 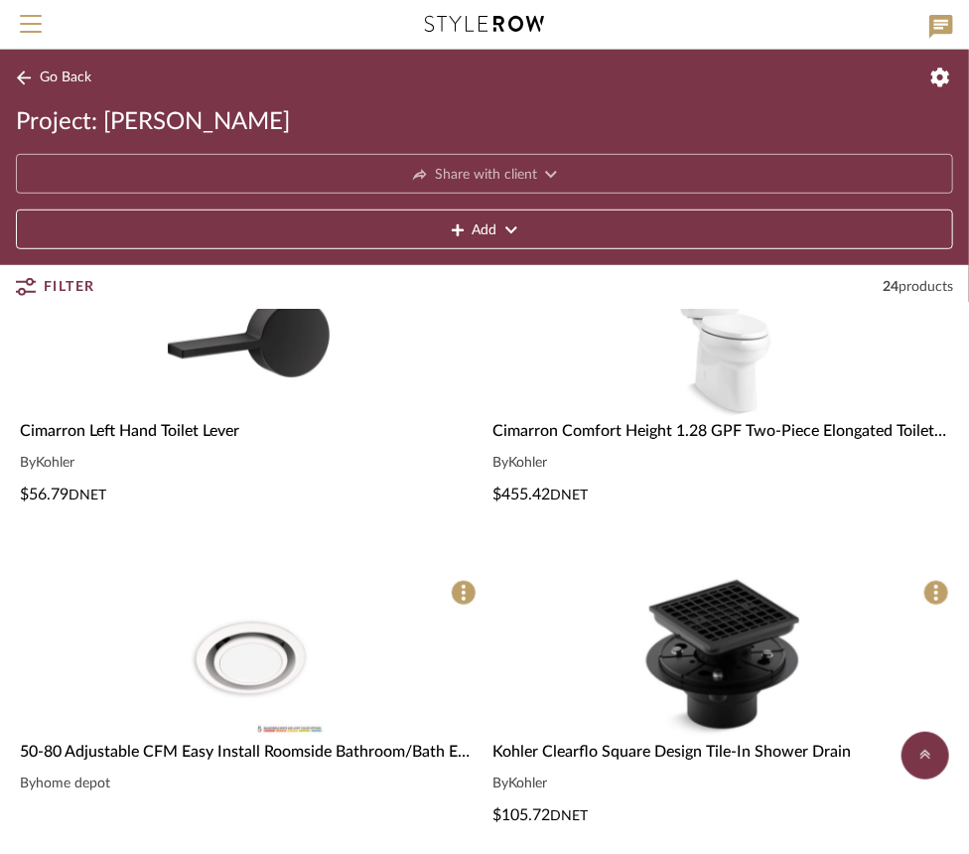 I want to click on span: products, so click(x=926, y=287).